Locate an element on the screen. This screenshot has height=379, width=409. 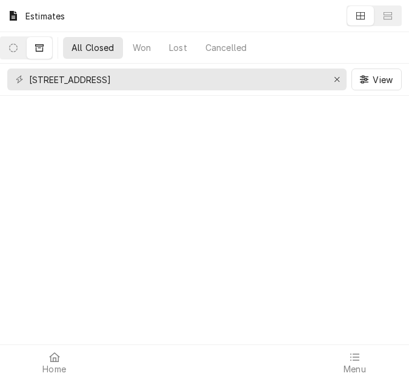
div: Lost is located at coordinates (178, 47).